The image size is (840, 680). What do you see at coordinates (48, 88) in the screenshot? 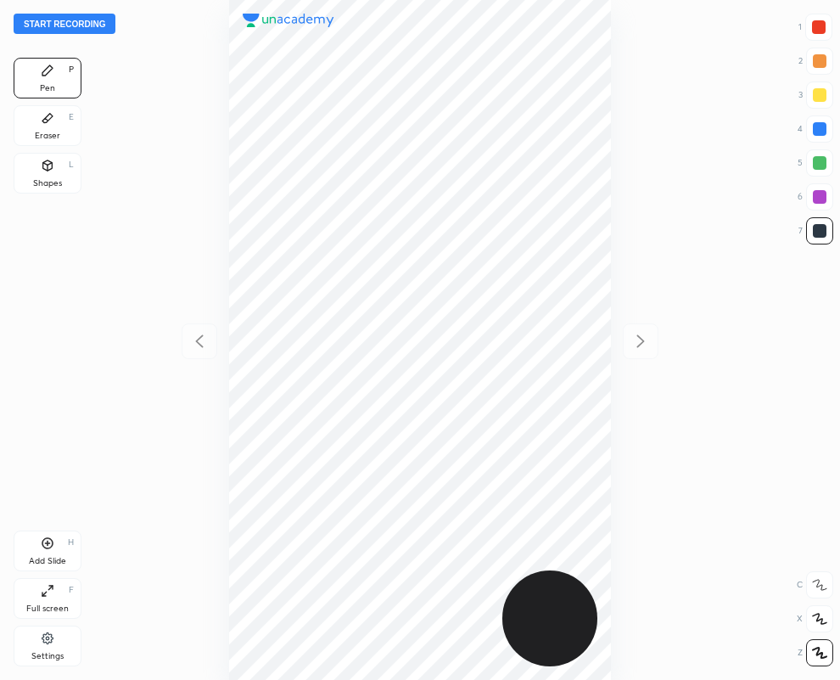
I see `div: Pen` at bounding box center [48, 88].